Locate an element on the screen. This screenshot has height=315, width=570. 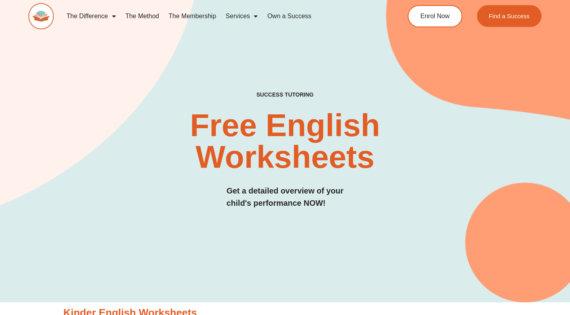
span: Find a Success is located at coordinates (509, 16).